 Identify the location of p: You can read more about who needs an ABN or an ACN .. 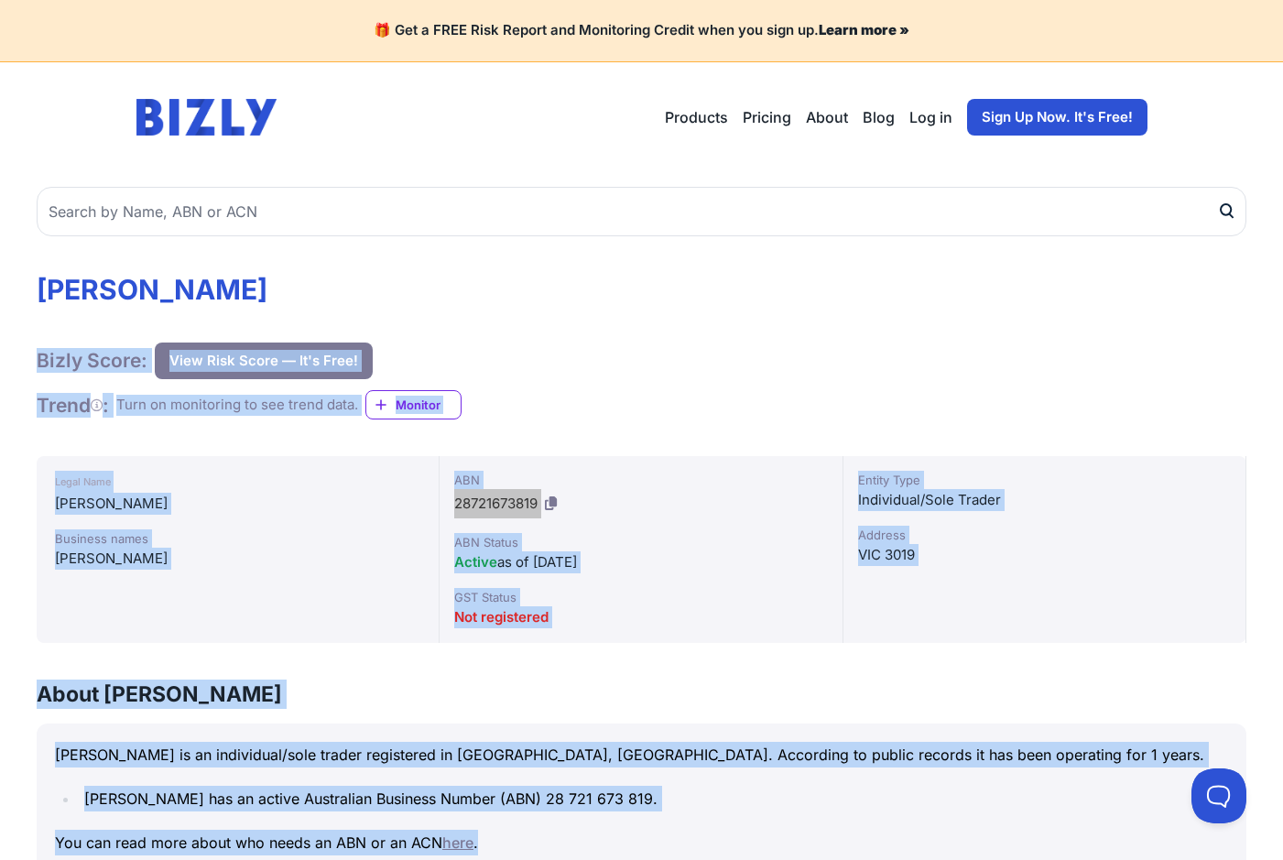
(641, 842).